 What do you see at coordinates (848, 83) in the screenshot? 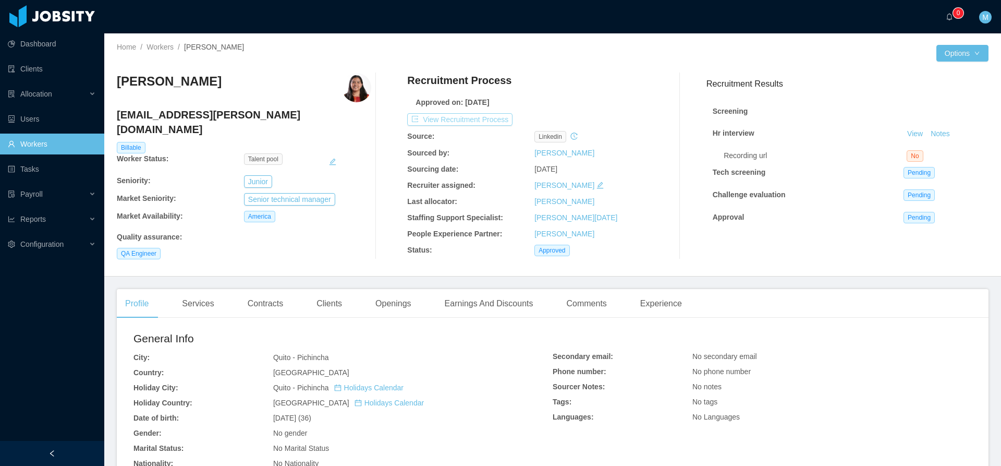
I see `h3: Recruitment Results` at bounding box center [848, 83].